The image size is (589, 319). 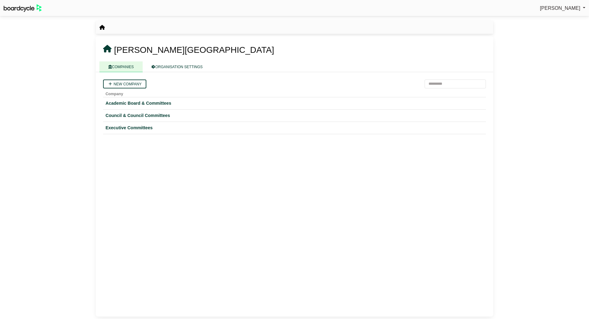 What do you see at coordinates (294, 115) in the screenshot?
I see `a: Council & Council Committees` at bounding box center [294, 115].